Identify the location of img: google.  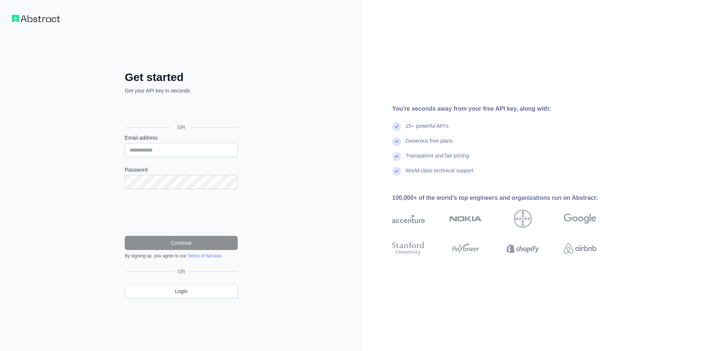
(580, 219).